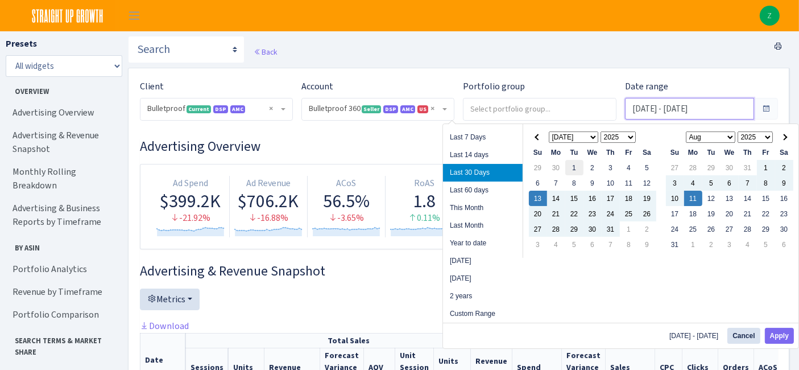 The height and width of the screenshot is (370, 799). Describe the element at coordinates (483, 172) in the screenshot. I see `li: Last 30 Days` at that location.